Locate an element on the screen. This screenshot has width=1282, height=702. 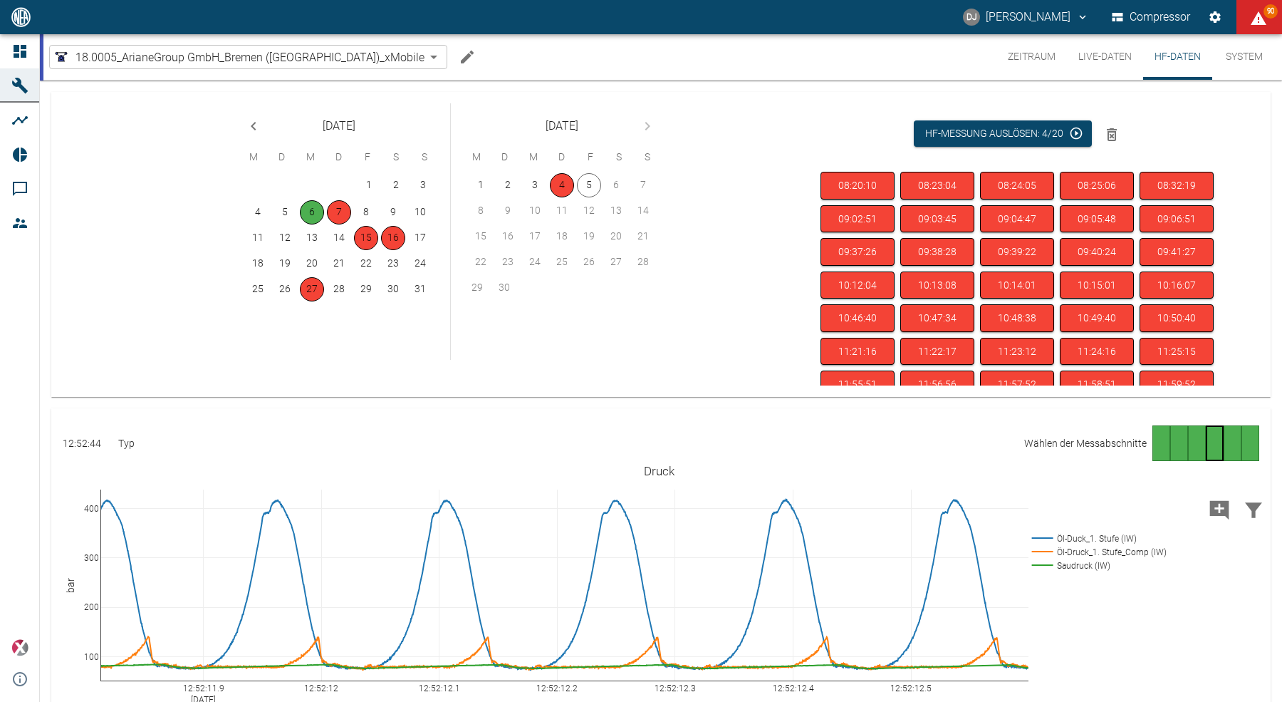
button: System is located at coordinates (1244, 57).